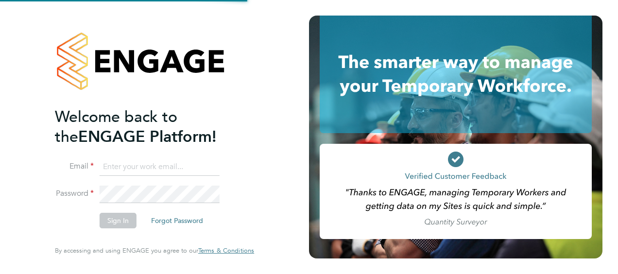 Image resolution: width=618 pixels, height=274 pixels. What do you see at coordinates (150, 127) in the screenshot?
I see `h2: ENGAGE Platform!` at bounding box center [150, 127].